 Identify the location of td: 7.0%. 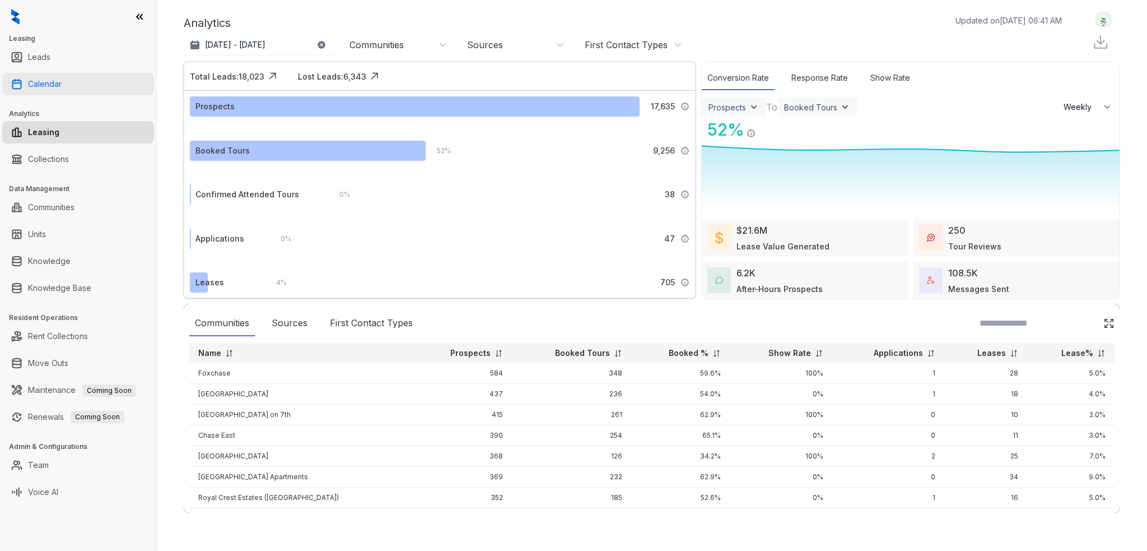
(1071, 456).